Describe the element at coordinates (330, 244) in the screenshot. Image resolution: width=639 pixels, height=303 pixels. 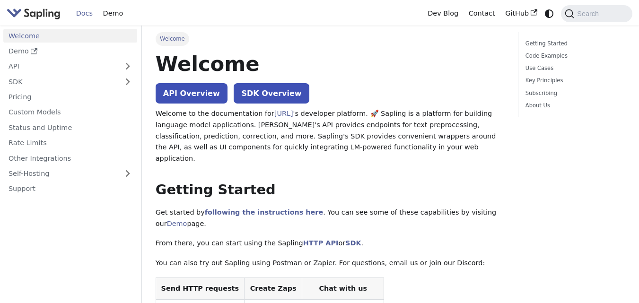
I see `p: From there, you can start using the Sapling or .` at that location.